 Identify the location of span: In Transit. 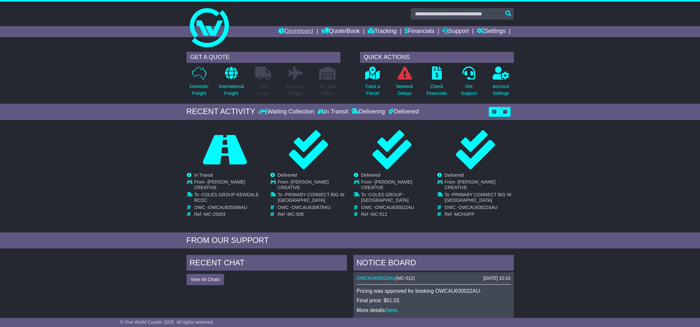
(204, 175).